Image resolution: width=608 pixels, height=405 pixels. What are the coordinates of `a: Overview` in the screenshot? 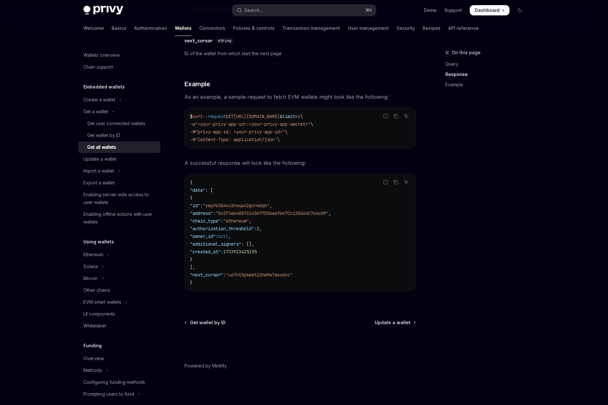 It's located at (119, 359).